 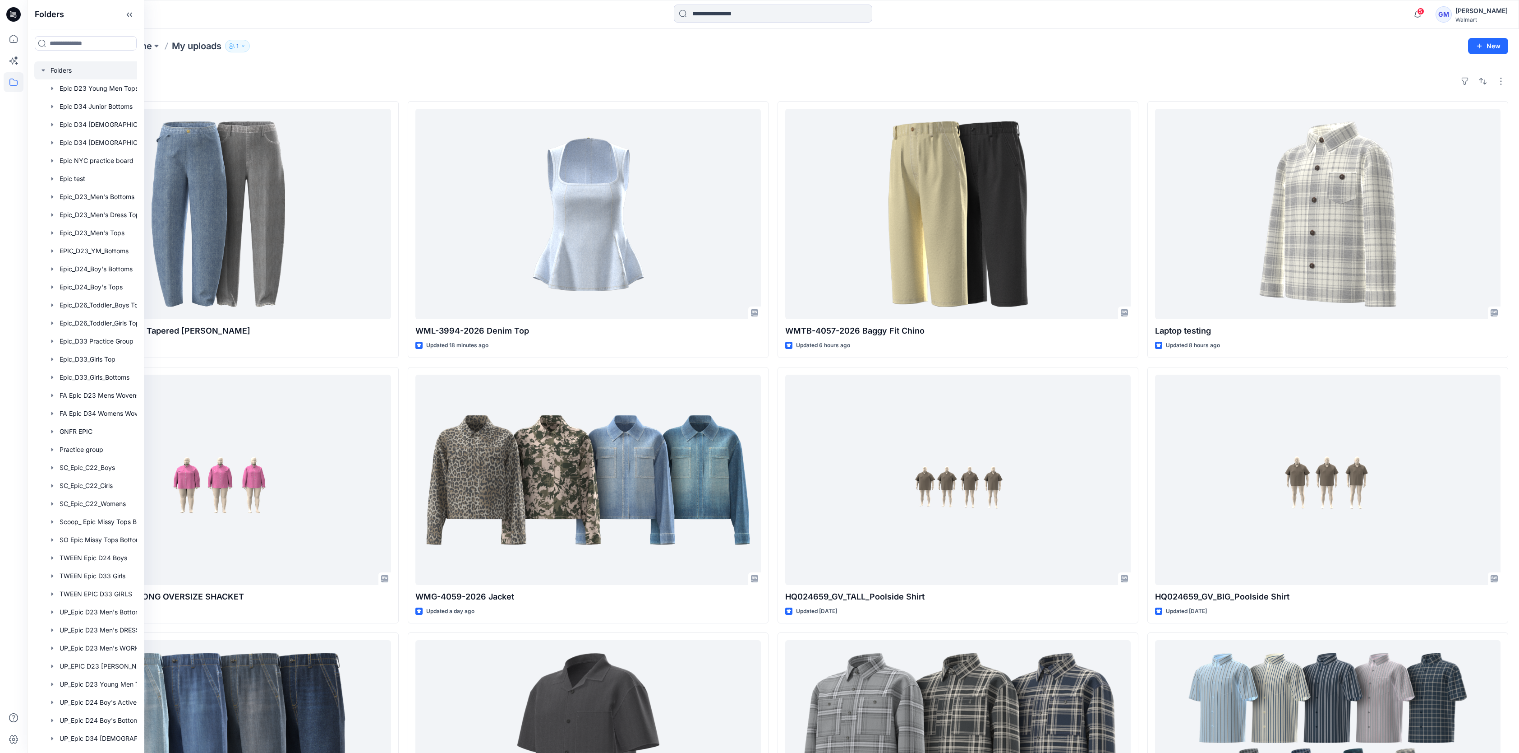 What do you see at coordinates (450, 611) in the screenshot?
I see `p: Updated a day ago` at bounding box center [450, 611].